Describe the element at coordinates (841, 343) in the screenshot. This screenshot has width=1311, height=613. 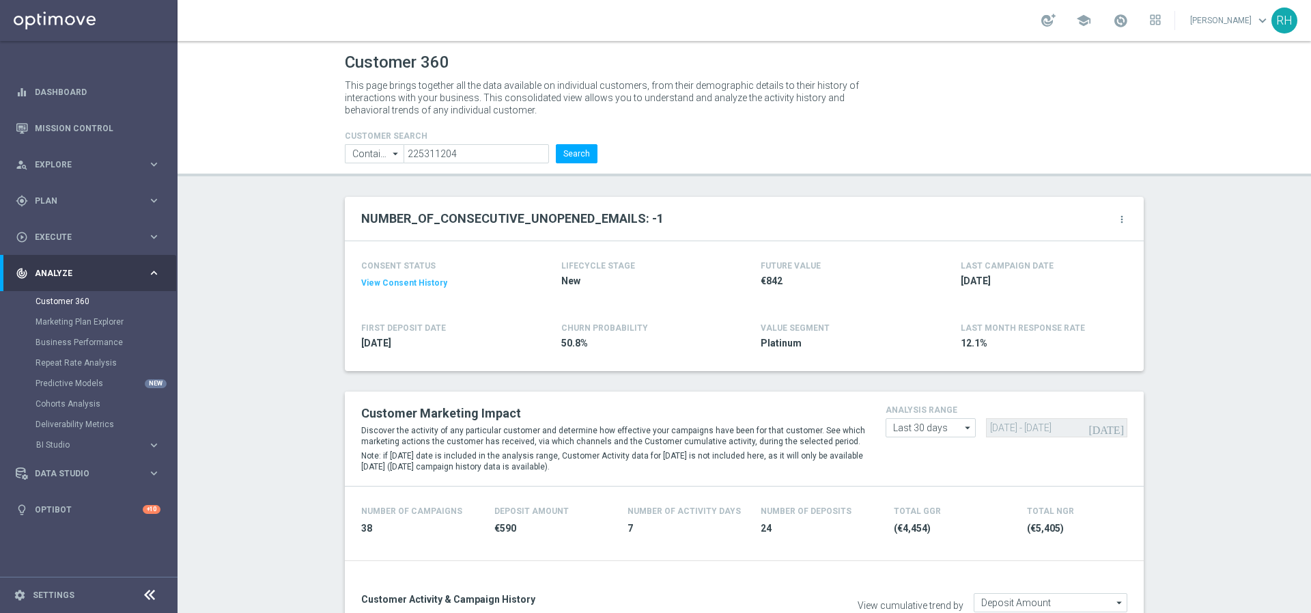
I see `span: Platinum` at that location.